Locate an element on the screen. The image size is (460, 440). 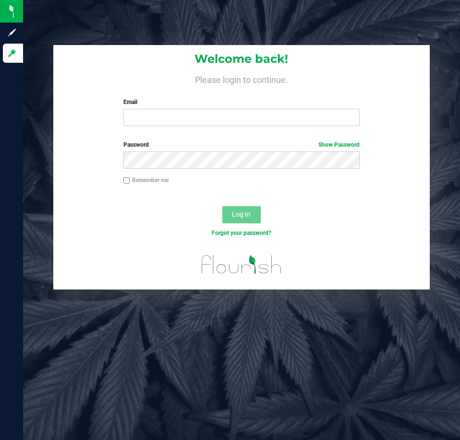
inline-svg: Log in is located at coordinates (12, 53).